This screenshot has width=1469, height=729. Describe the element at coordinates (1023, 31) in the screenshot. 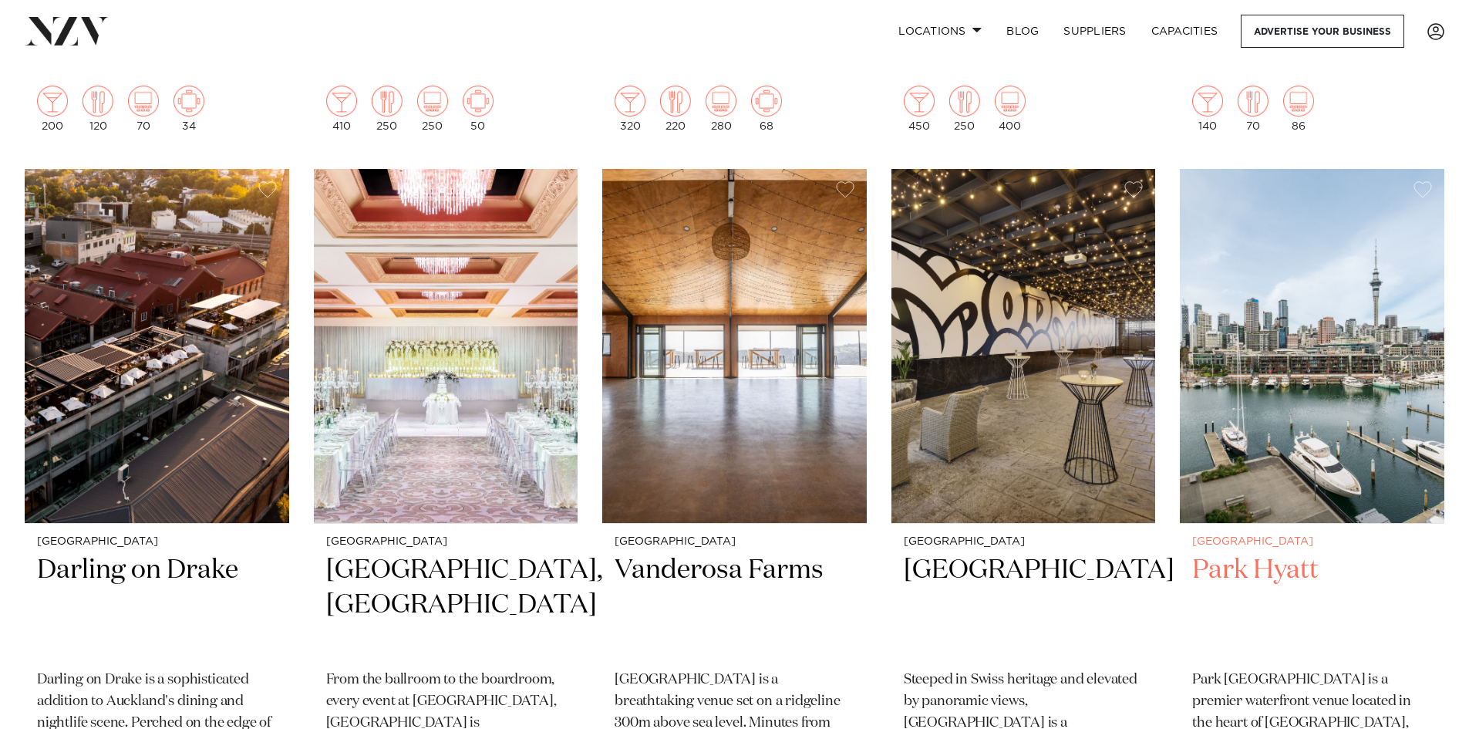

I see `a: BLOG` at that location.